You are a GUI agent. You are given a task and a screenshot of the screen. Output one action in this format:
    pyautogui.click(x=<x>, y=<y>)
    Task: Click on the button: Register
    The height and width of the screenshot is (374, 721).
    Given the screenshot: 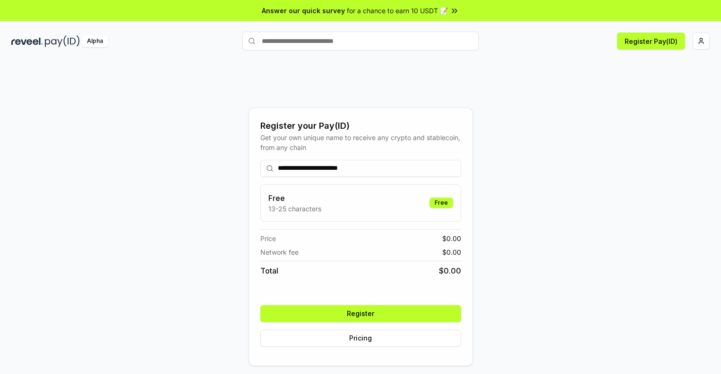 What is the action you would take?
    pyautogui.click(x=360, y=314)
    